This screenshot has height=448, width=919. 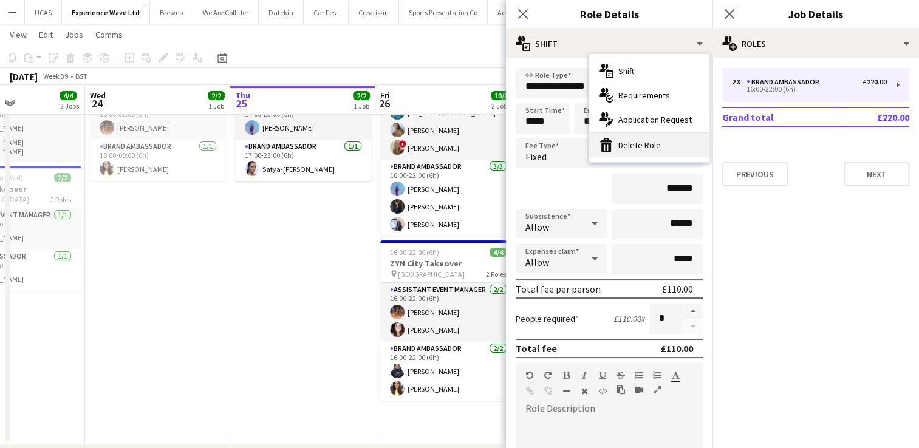 What do you see at coordinates (81, 76) in the screenshot?
I see `div: BST` at bounding box center [81, 76].